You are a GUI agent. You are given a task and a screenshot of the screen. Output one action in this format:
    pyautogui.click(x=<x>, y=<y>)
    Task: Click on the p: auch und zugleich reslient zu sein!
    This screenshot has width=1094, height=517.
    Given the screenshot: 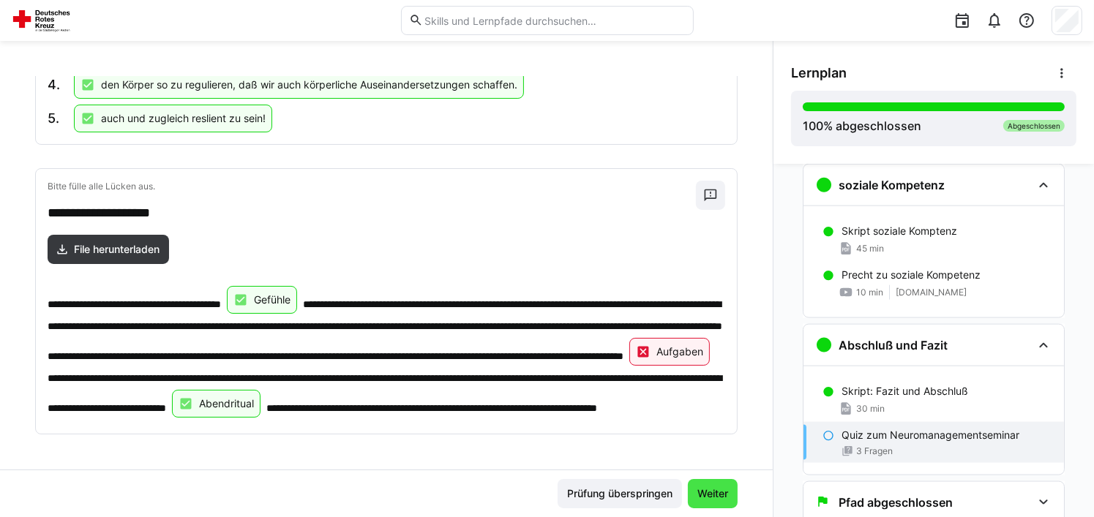 What is the action you would take?
    pyautogui.click(x=183, y=118)
    